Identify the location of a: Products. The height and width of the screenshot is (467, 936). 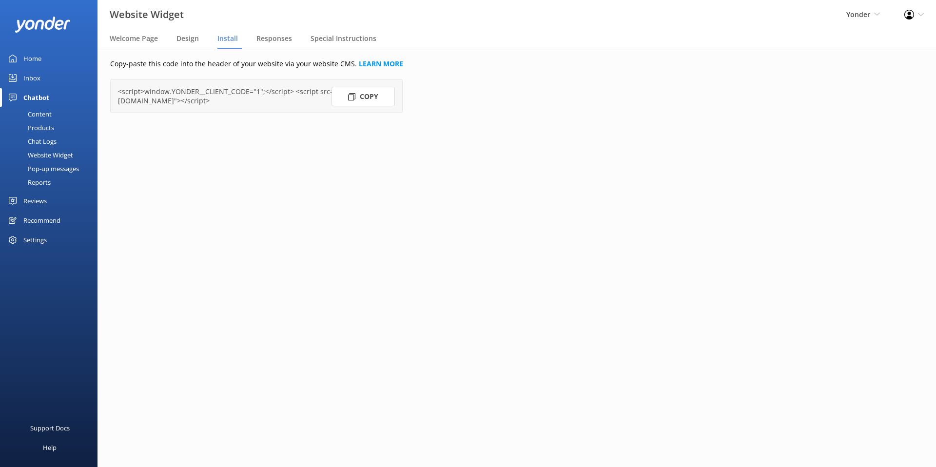
(52, 128).